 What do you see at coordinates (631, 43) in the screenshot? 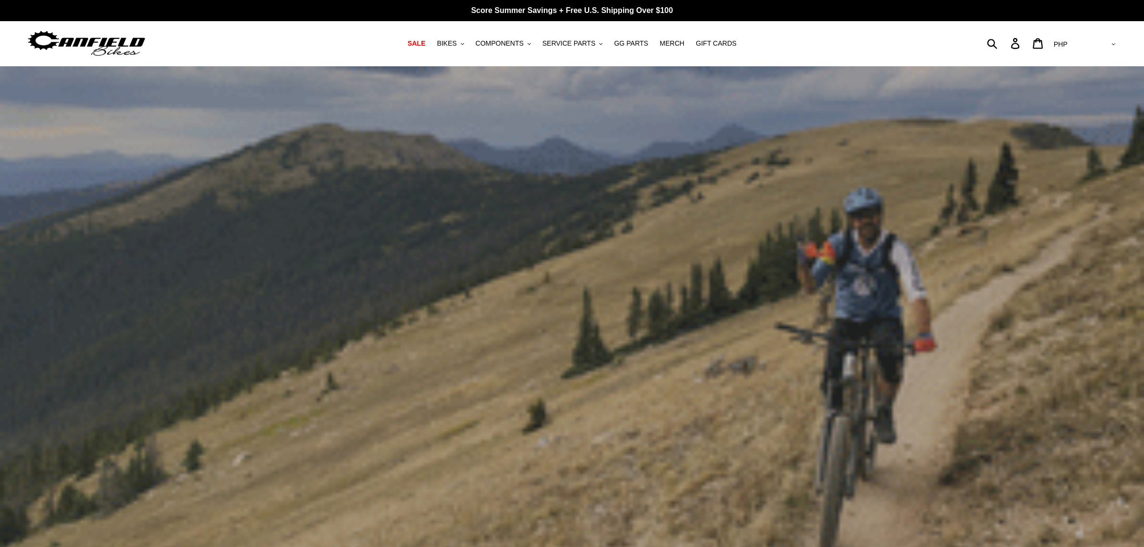
I see `span: GG PARTS` at bounding box center [631, 43].